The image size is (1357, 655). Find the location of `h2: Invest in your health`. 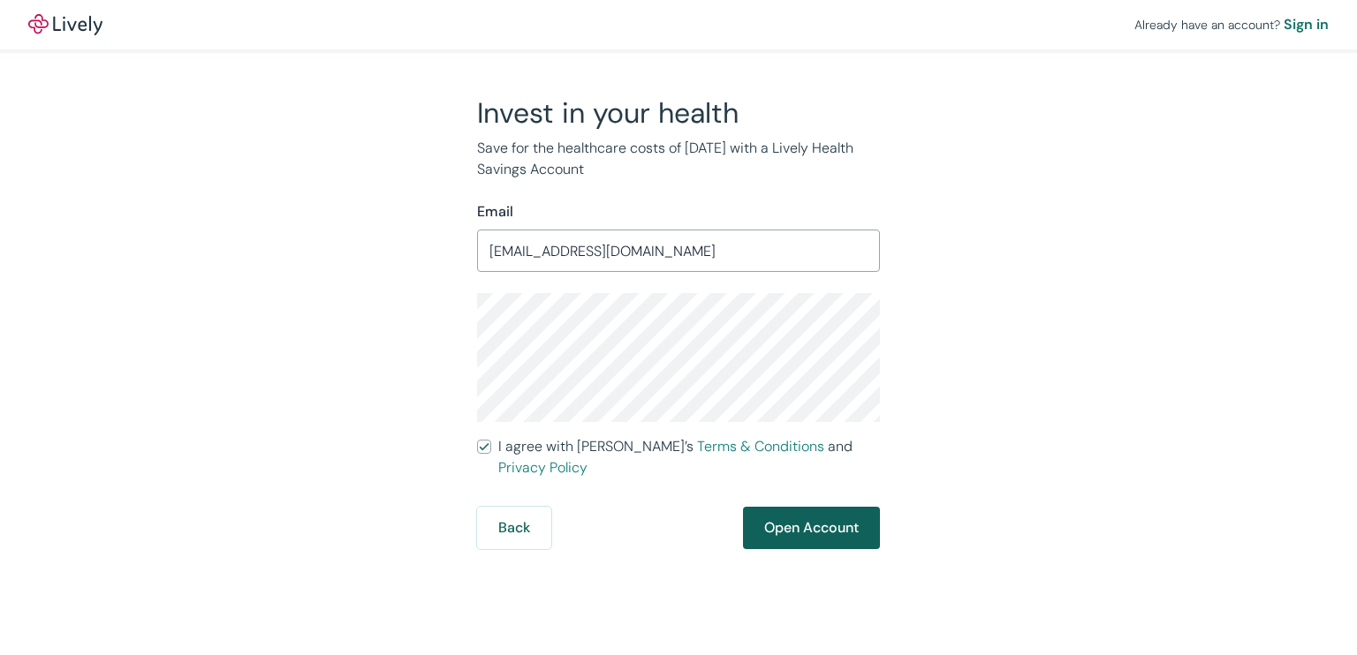

h2: Invest in your health is located at coordinates (678, 113).